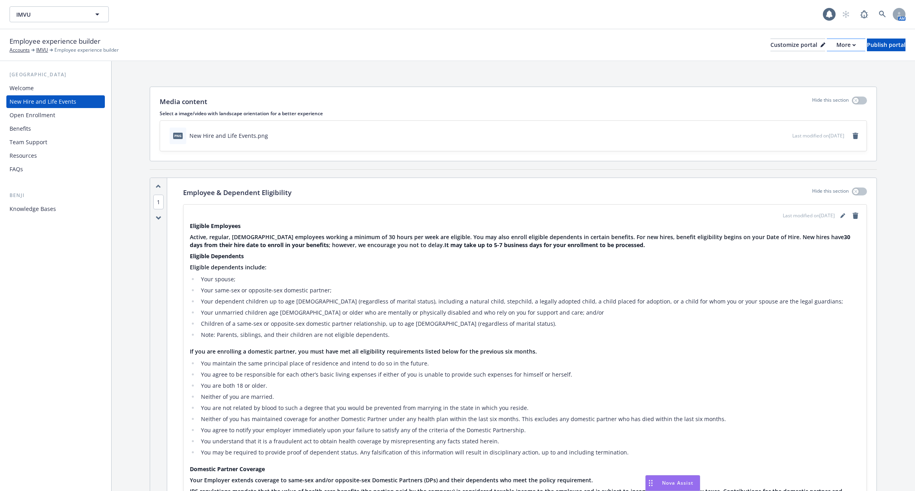  Describe the element at coordinates (886, 45) in the screenshot. I see `button: Publish portal` at that location.